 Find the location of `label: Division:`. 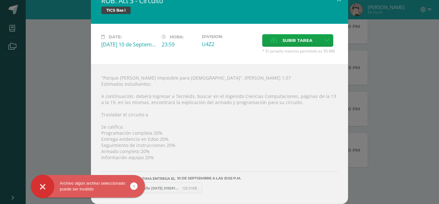

label: Division: is located at coordinates (230, 36).